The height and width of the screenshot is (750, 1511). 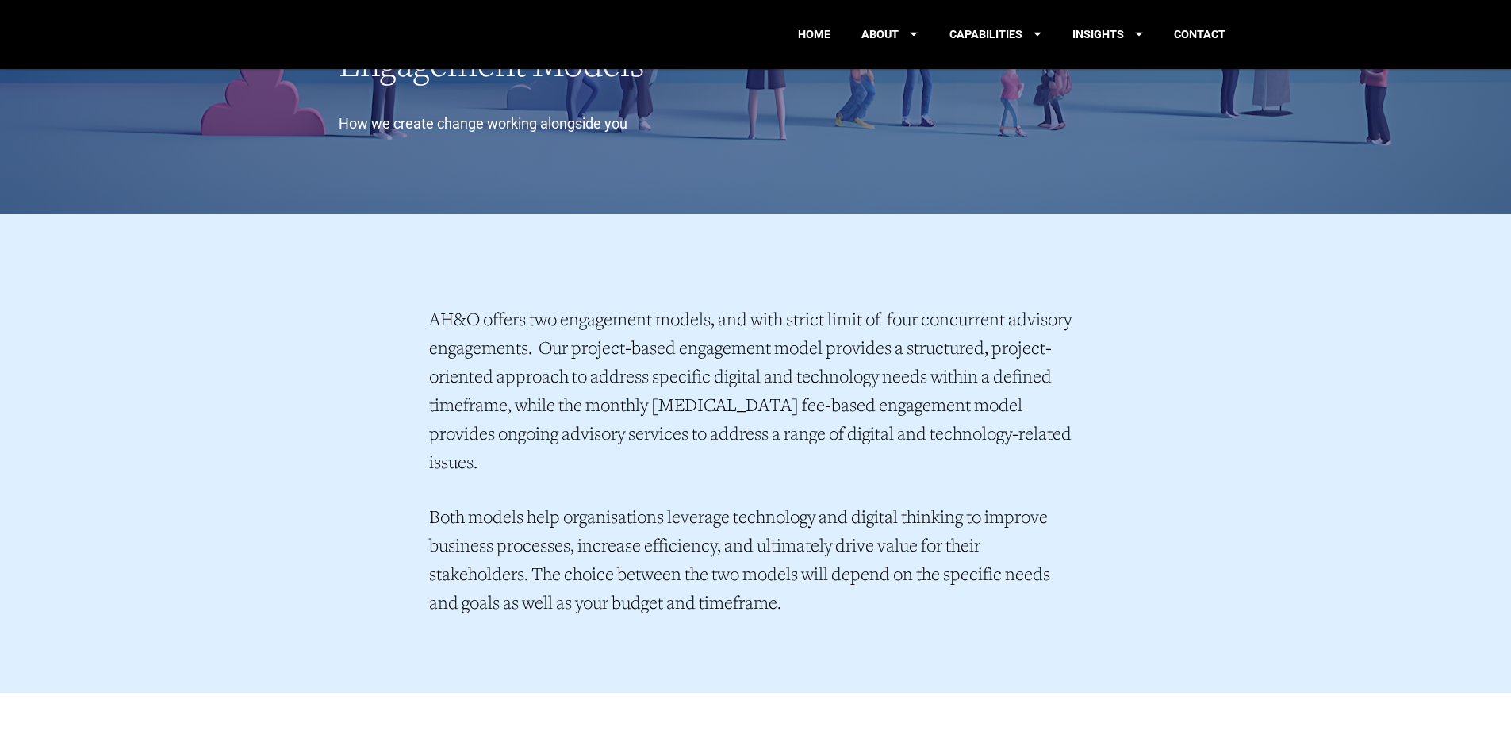 What do you see at coordinates (752, 392) in the screenshot?
I see `span: AH&O offers two engagement models, and with strict limit of four concurrent advisory engagements....` at bounding box center [752, 392].